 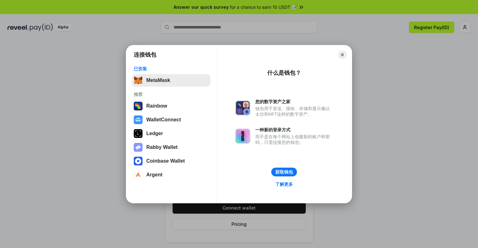 What do you see at coordinates (138, 134) in the screenshot?
I see `img: svg+xml,%3Csvg%20xmlns%3D%22http%3A%2F%2Fwww.w3.org%2F2000%2Fsvg%22%20width%3D%2228%22%20height%3...` at bounding box center [138, 134].